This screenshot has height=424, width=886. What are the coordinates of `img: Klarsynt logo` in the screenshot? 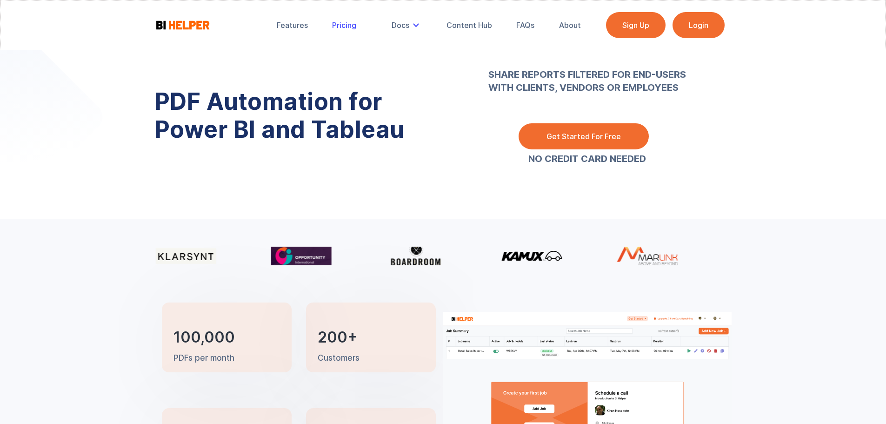 It's located at (186, 255).